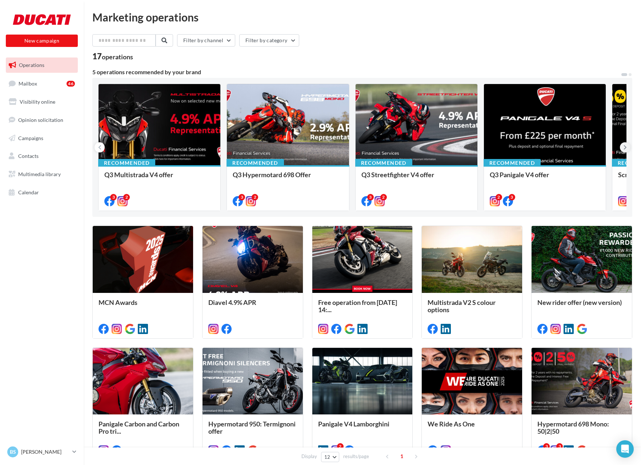  I want to click on span: Panigale V4 Lamborghini, so click(354, 424).